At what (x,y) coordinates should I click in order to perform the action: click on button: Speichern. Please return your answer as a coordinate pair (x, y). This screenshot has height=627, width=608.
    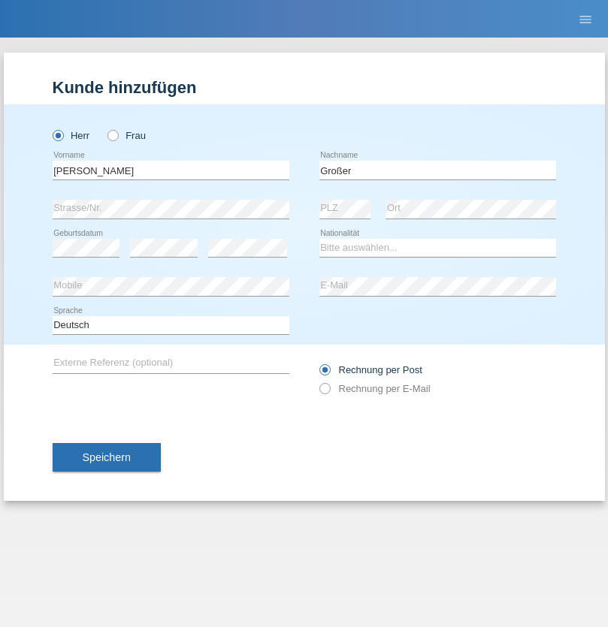
    Looking at the image, I should click on (107, 457).